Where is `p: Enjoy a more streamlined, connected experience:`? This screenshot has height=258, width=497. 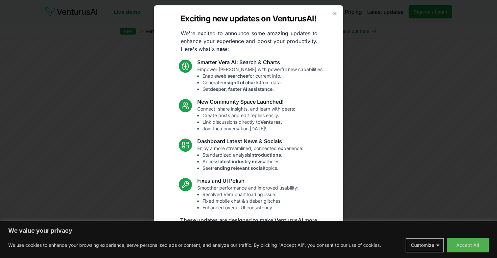 p: Enjoy a more streamlined, connected experience: is located at coordinates (250, 158).